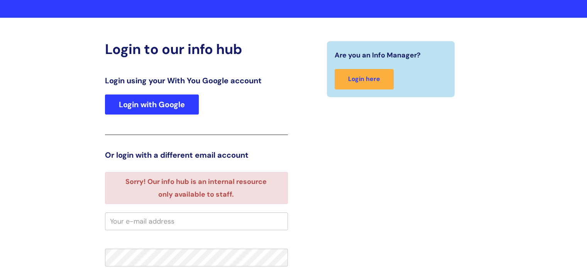 This screenshot has width=587, height=268. What do you see at coordinates (152, 105) in the screenshot?
I see `a: Login with Google` at bounding box center [152, 105].